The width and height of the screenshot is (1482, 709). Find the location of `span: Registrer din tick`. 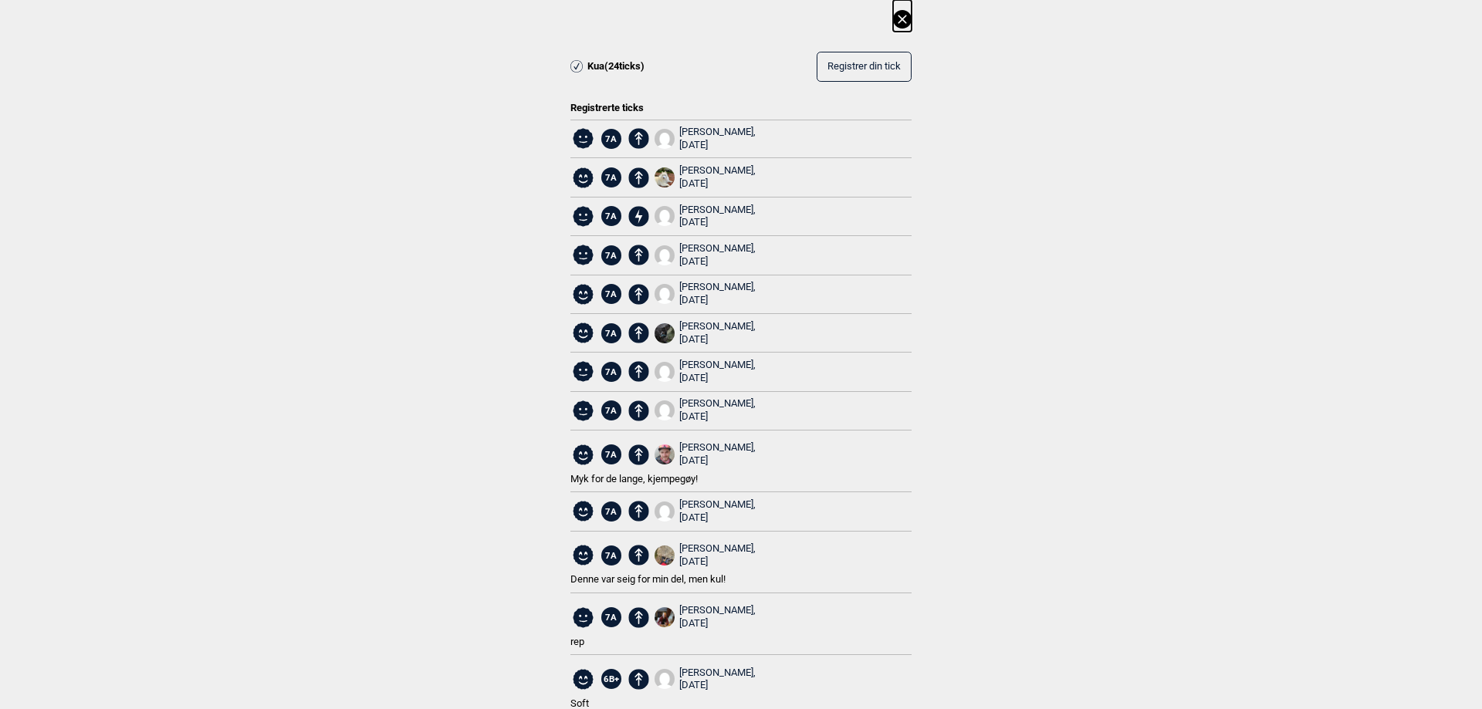

span: Registrer din tick is located at coordinates (864, 66).